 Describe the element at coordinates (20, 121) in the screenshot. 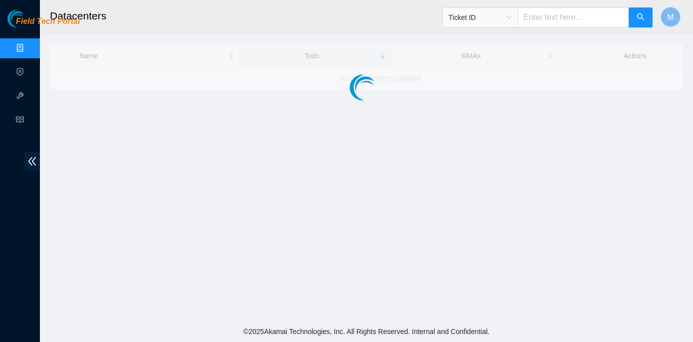

I see `span: read` at that location.